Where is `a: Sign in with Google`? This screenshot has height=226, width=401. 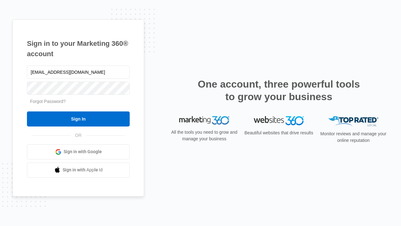 a: Sign in with Google is located at coordinates (78, 152).